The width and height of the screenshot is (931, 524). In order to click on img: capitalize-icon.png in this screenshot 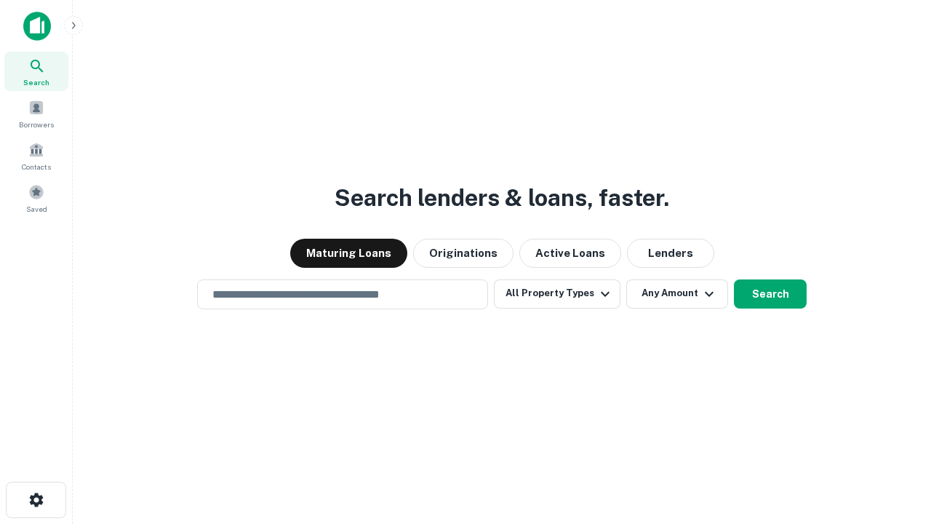, I will do `click(37, 26)`.